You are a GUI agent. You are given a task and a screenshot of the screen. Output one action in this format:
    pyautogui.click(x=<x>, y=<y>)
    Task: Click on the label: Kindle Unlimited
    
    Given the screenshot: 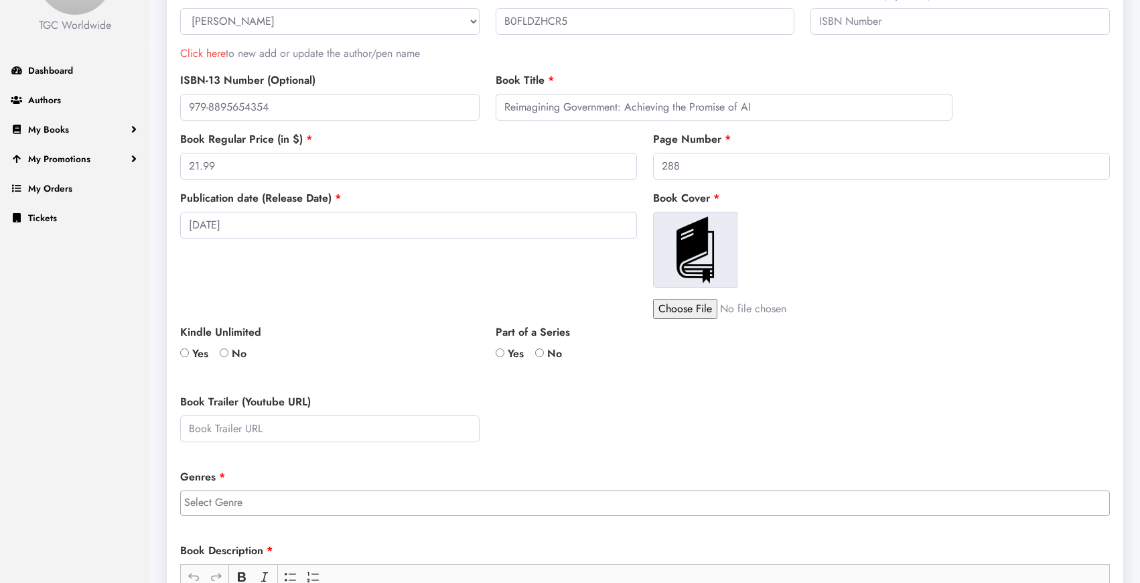 What is the action you would take?
    pyautogui.click(x=330, y=332)
    